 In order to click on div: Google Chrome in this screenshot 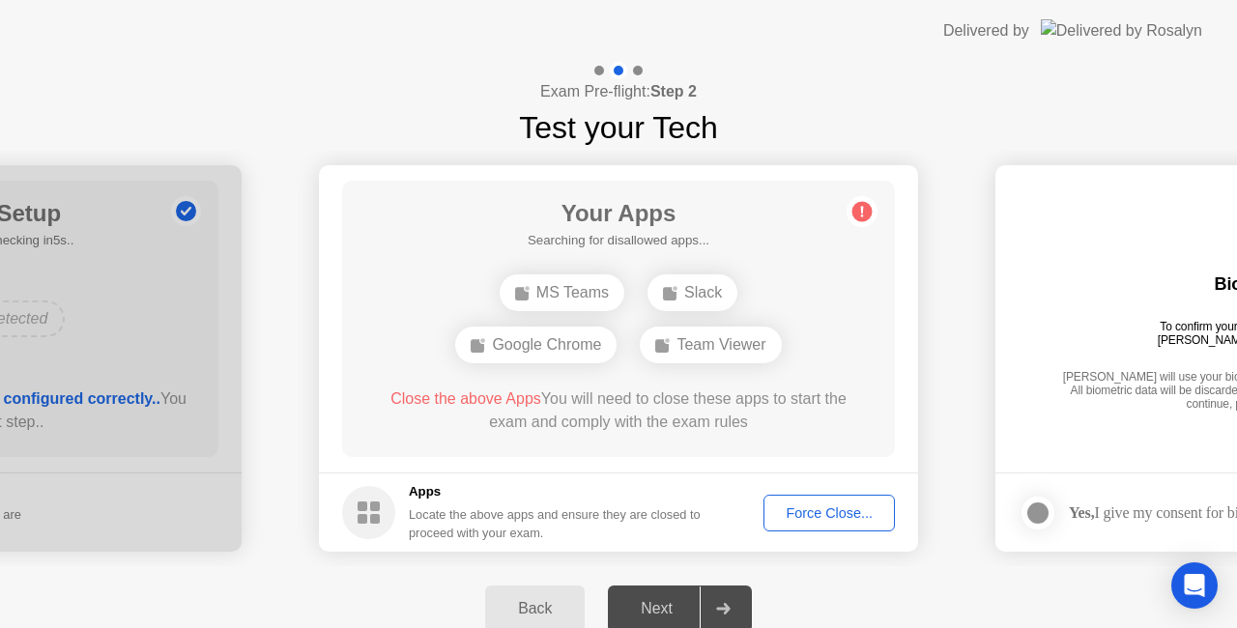, I will do `click(535, 345)`.